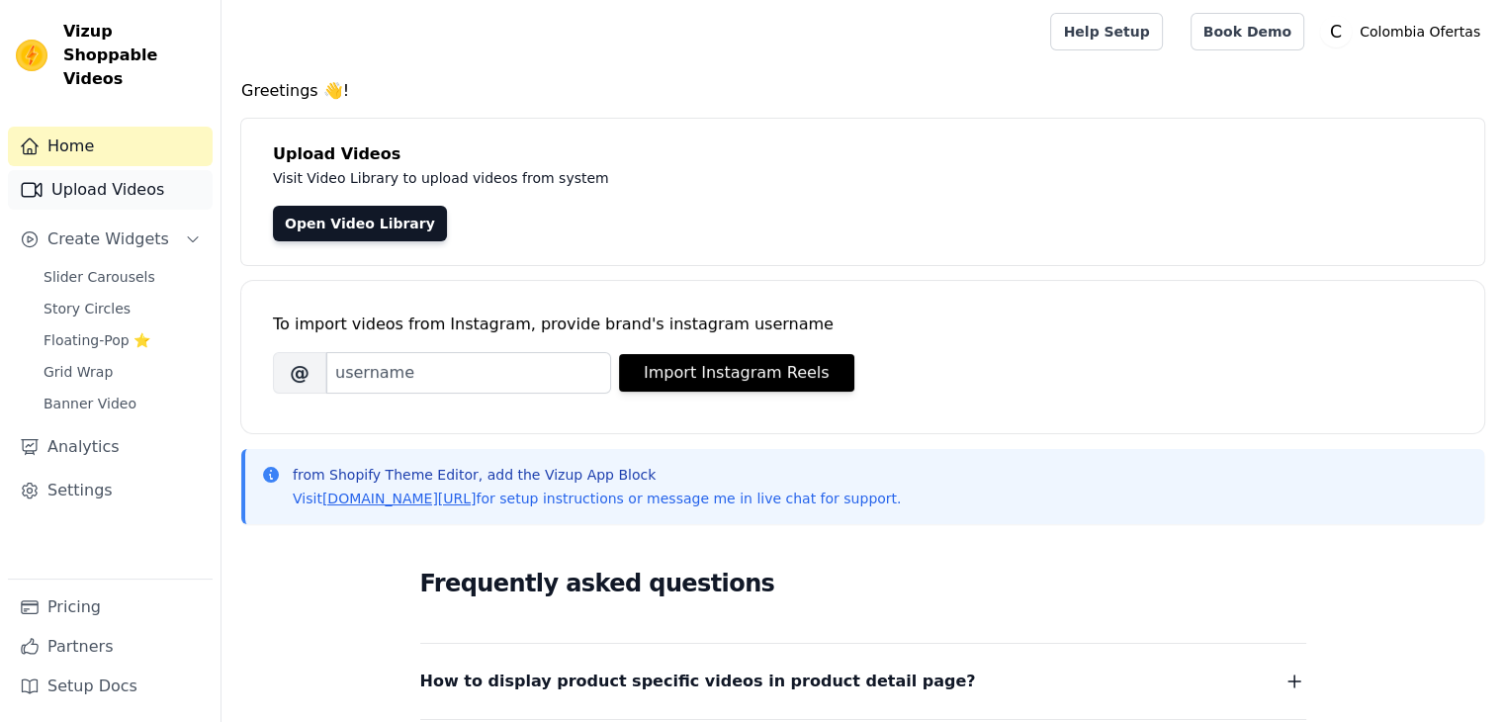  Describe the element at coordinates (134, 55) in the screenshot. I see `span: Vizup Shoppable Videos` at that location.